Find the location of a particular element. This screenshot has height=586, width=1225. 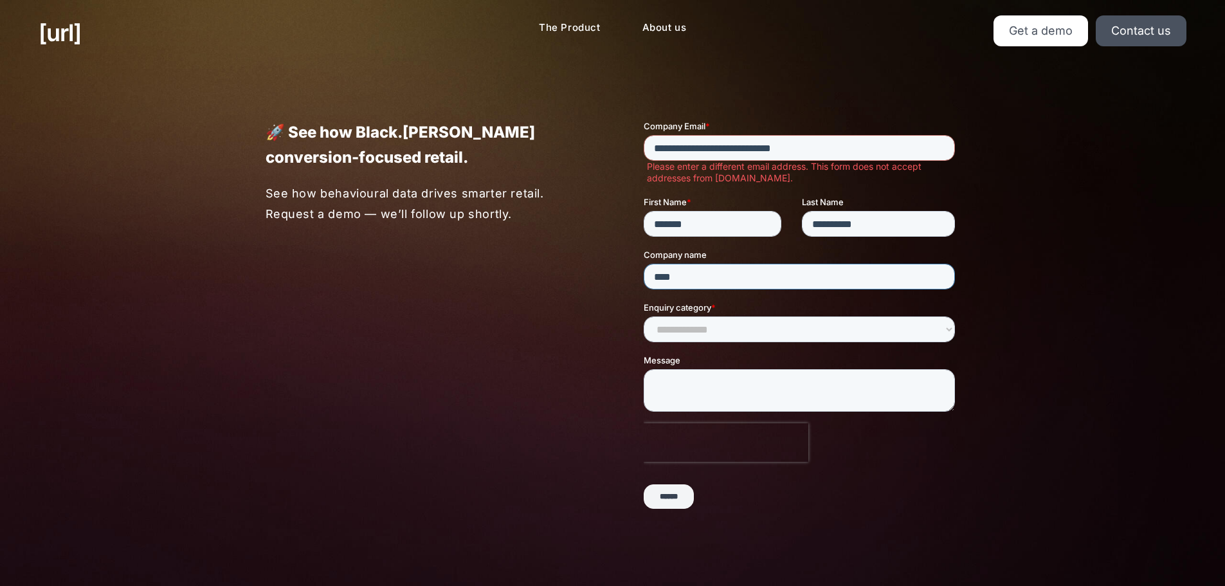

a: About us is located at coordinates (664, 28).